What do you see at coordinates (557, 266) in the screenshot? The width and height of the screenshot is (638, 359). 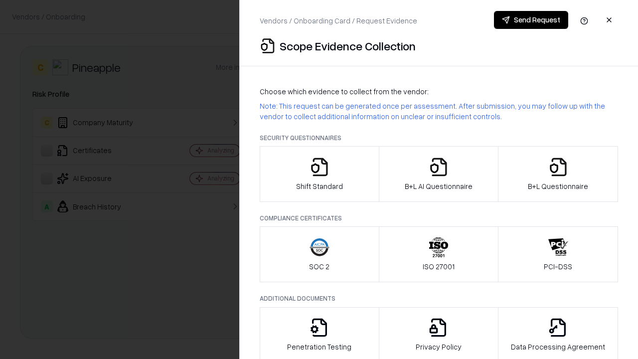 I see `p: PCI-DSS` at bounding box center [557, 266].